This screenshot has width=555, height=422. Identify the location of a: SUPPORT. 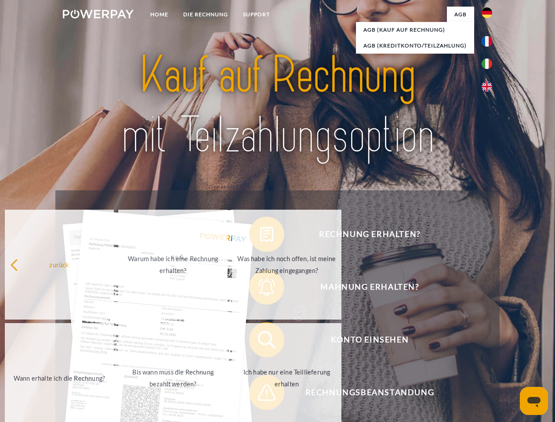
(256, 15).